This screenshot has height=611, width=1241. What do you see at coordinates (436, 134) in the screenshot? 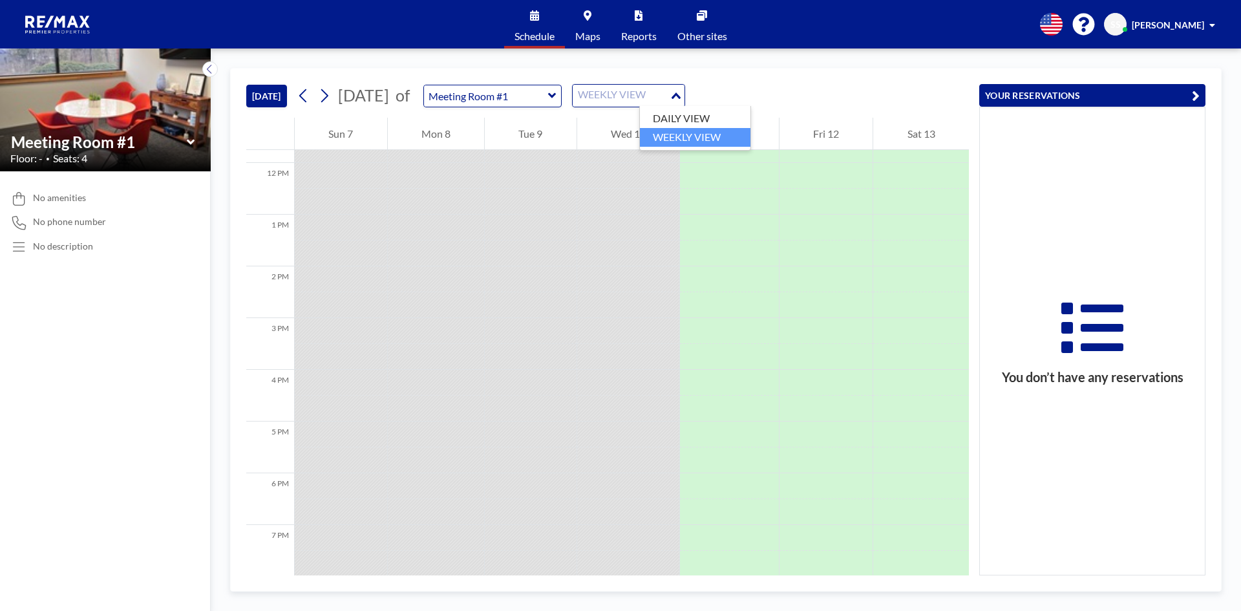
I see `div: Mon 8` at bounding box center [436, 134].